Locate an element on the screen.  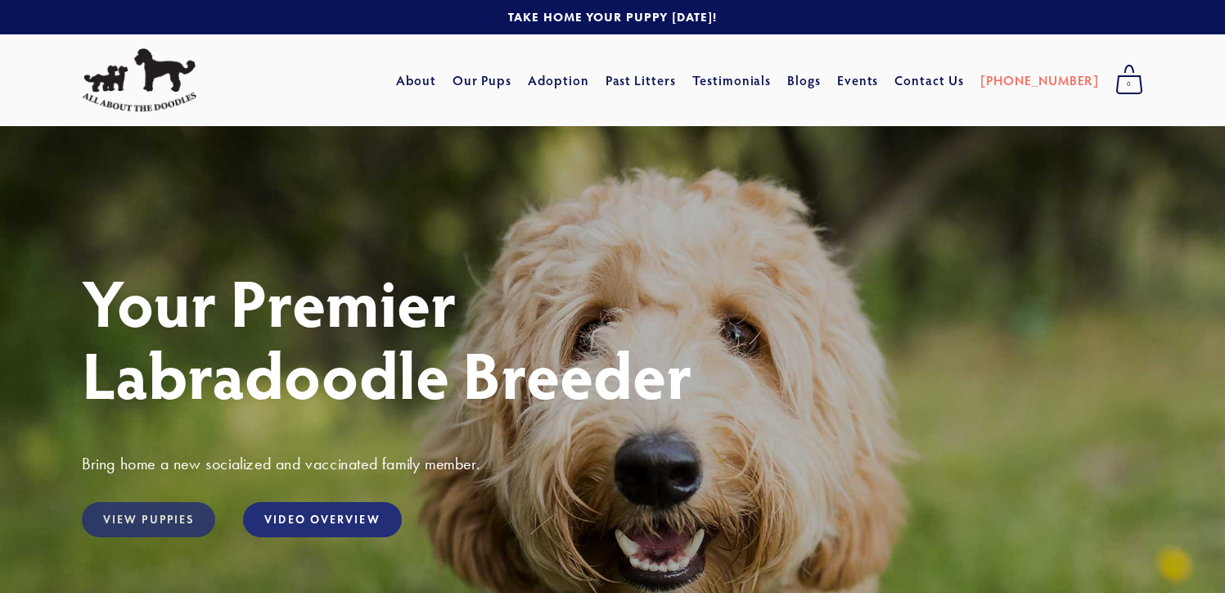
a: Past Litters is located at coordinates (641, 79).